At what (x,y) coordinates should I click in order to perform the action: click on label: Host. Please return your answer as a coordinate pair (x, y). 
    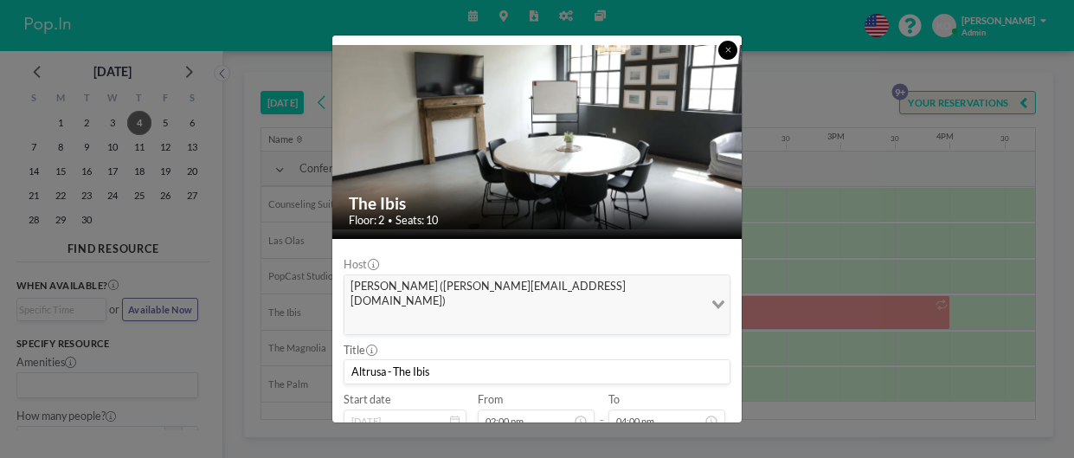
    Looking at the image, I should click on (361, 265).